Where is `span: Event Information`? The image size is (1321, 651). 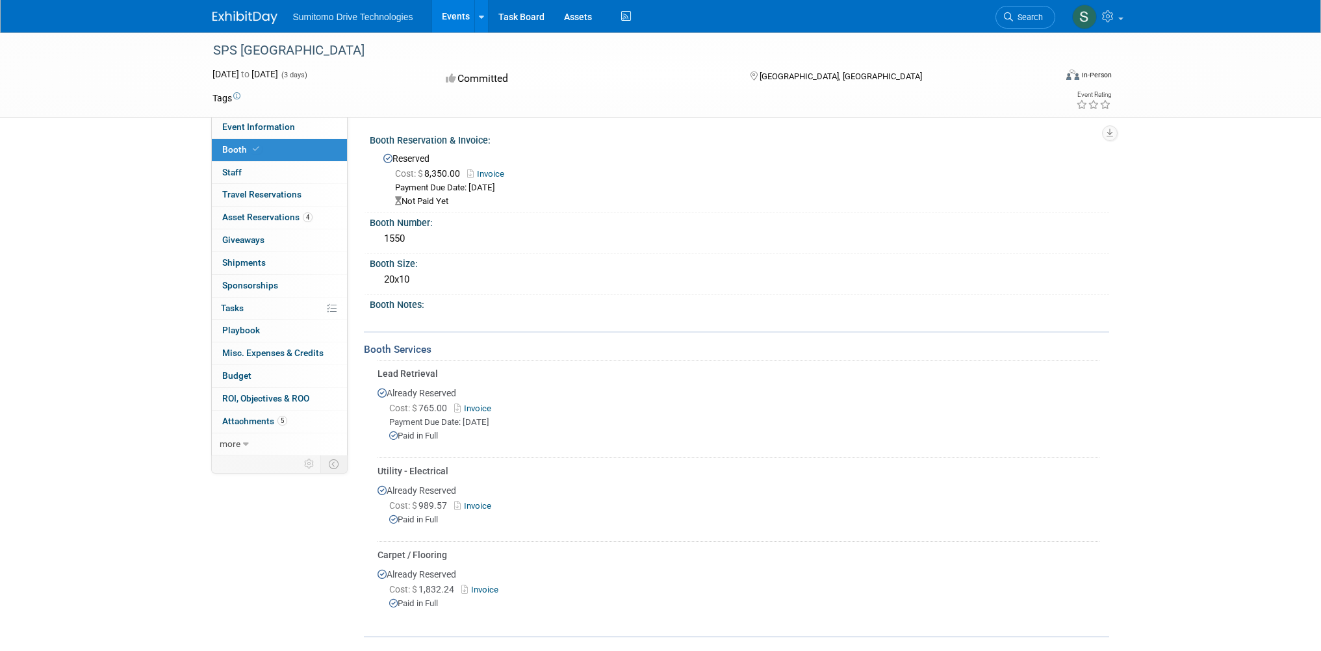 span: Event Information is located at coordinates (259, 127).